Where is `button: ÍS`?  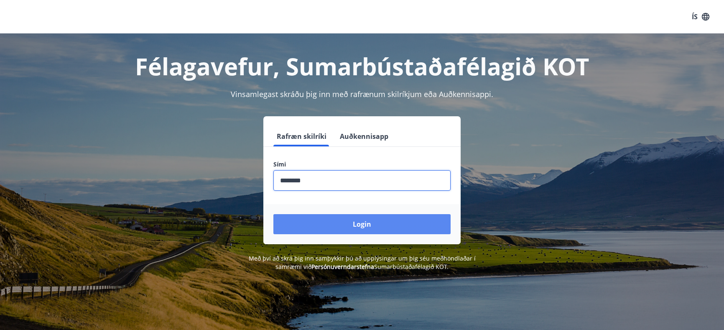
button: ÍS is located at coordinates (701, 17).